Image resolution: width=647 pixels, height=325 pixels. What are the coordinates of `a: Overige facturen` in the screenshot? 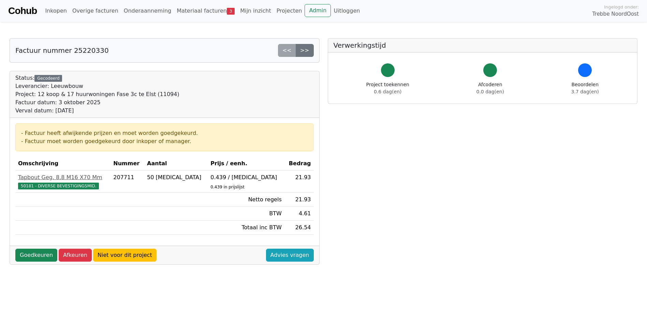 It's located at (95, 11).